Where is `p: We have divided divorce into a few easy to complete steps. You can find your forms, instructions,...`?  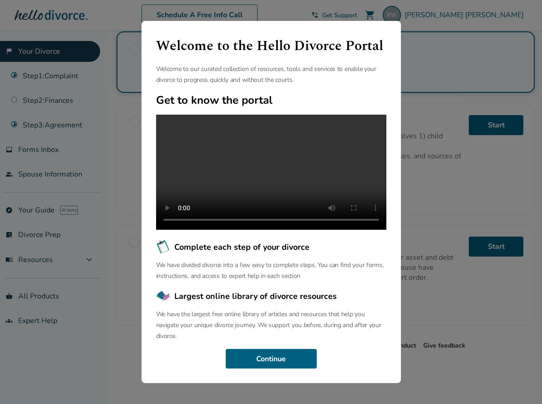 p: We have divided divorce into a few easy to complete steps. You can find your forms, instructions,... is located at coordinates (271, 271).